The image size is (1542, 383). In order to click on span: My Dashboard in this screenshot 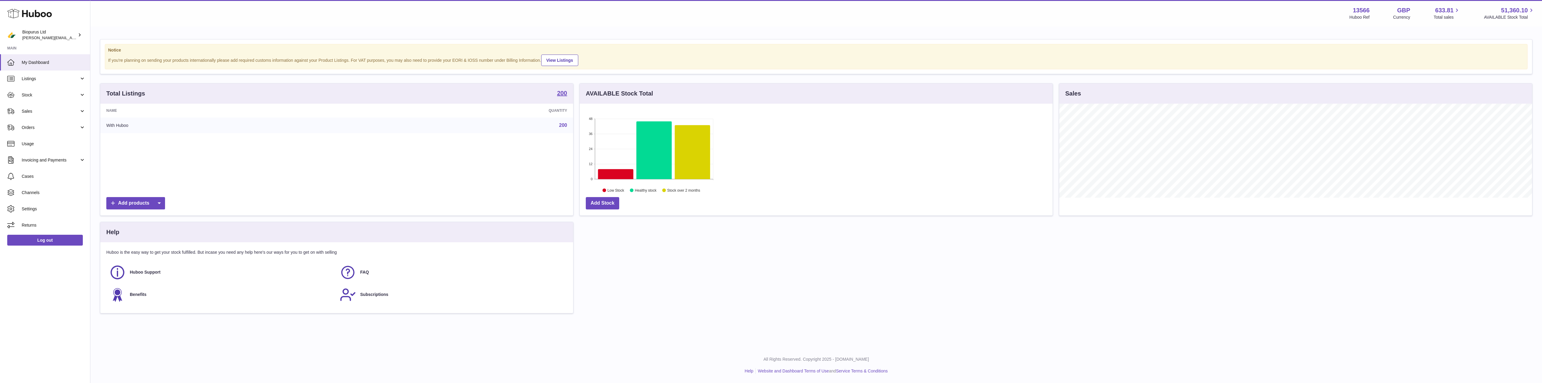, I will do `click(54, 62)`.